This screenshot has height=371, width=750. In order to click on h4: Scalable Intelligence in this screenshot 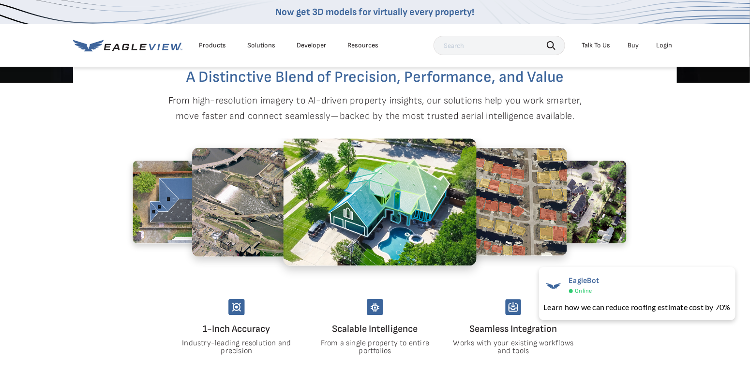, I will do `click(375, 329)`.